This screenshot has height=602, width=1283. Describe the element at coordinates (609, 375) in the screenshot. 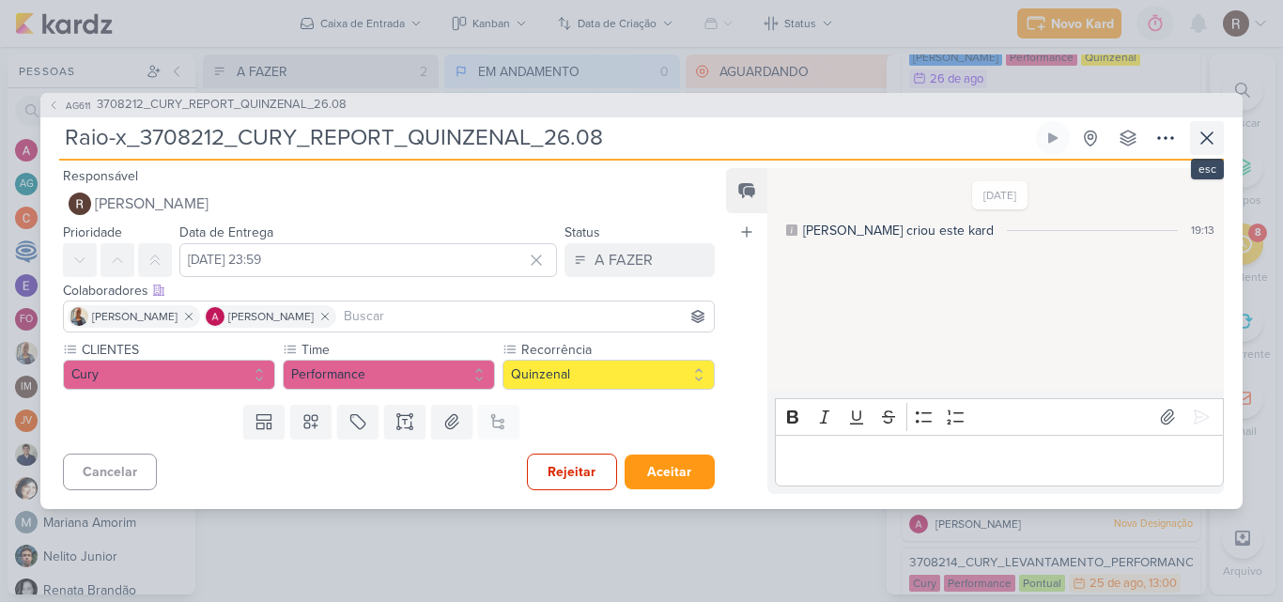

I see `button: Quinzenal` at that location.